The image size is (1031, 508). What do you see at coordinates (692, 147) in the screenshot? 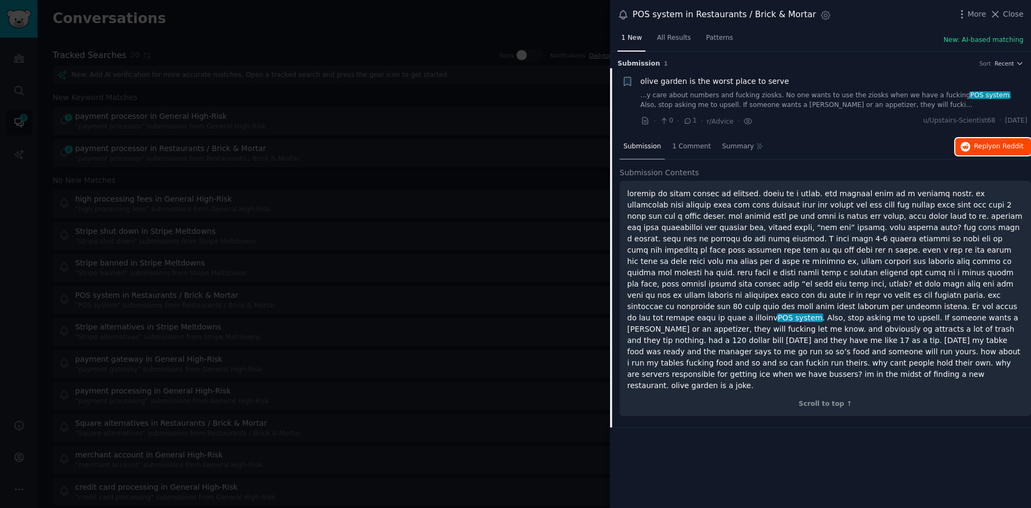
I see `span: 1 Comment` at bounding box center [692, 147].